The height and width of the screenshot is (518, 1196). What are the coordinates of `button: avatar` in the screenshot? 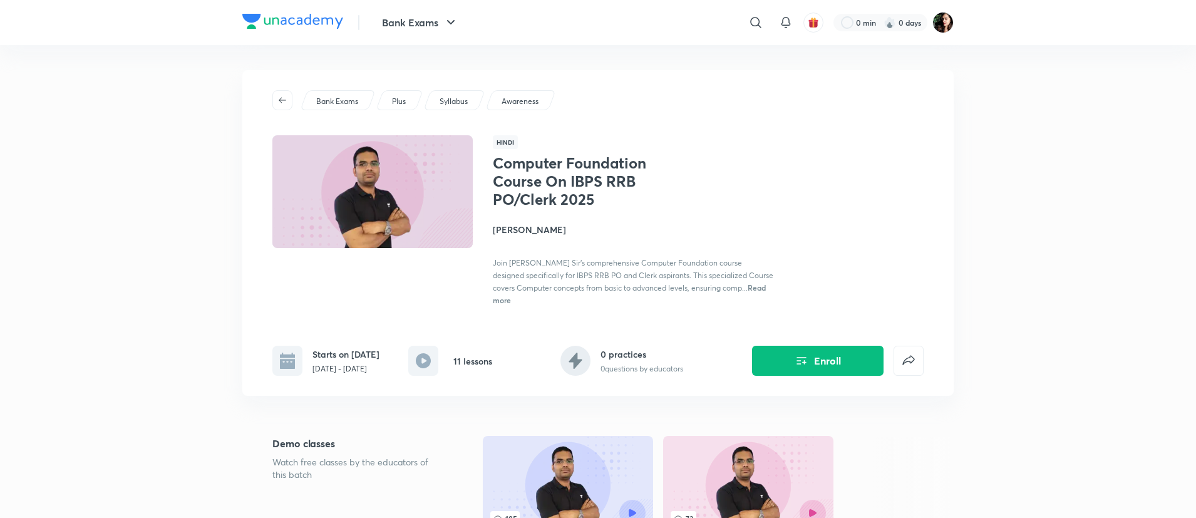 It's located at (813, 23).